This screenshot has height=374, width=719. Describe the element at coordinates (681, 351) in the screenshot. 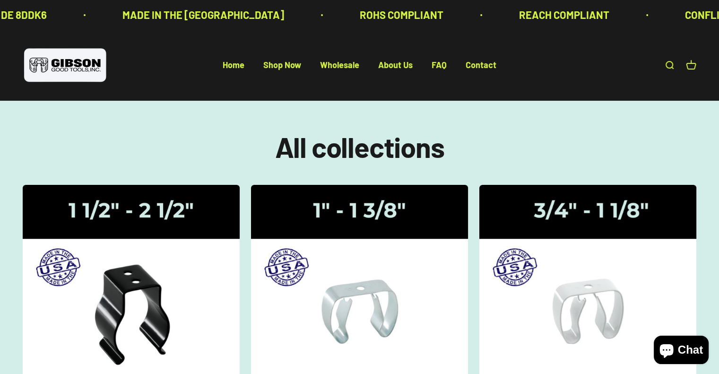

I see `inbox-online-store-chat: Shopify online store chat` at that location.